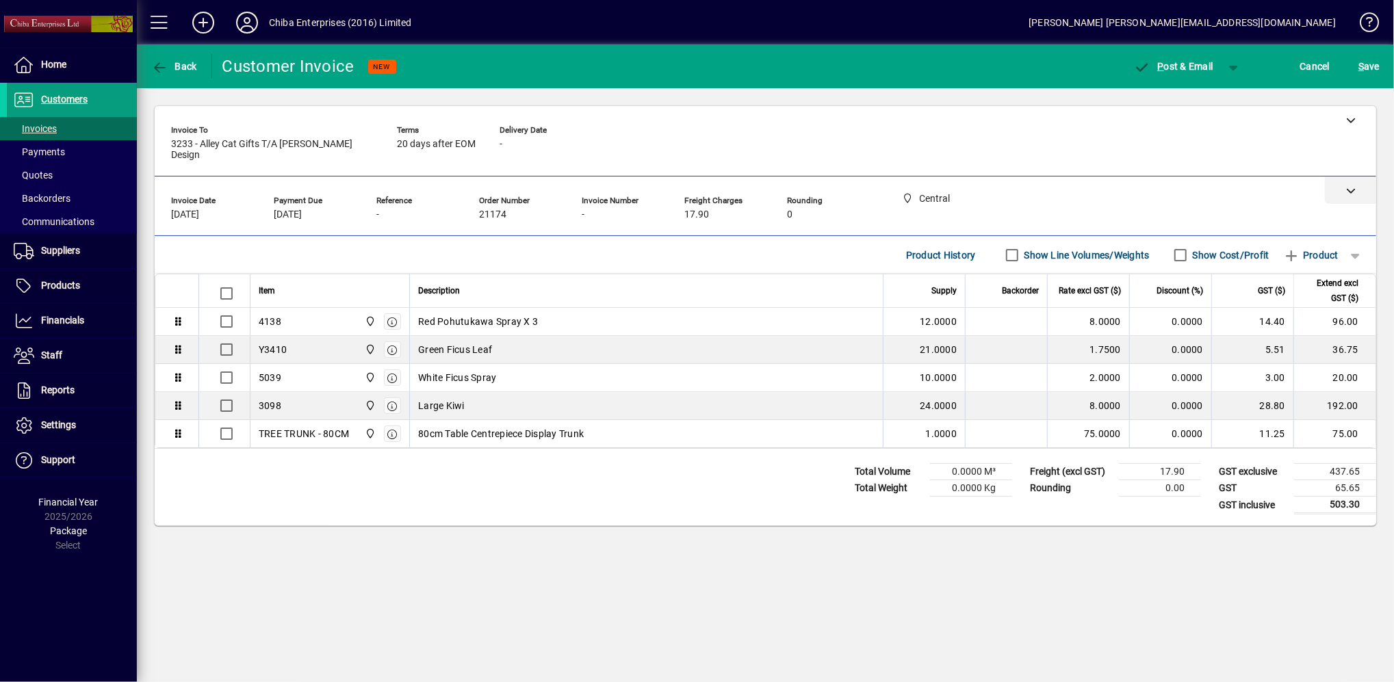 The height and width of the screenshot is (682, 1394). What do you see at coordinates (60, 285) in the screenshot?
I see `span: Products` at bounding box center [60, 285].